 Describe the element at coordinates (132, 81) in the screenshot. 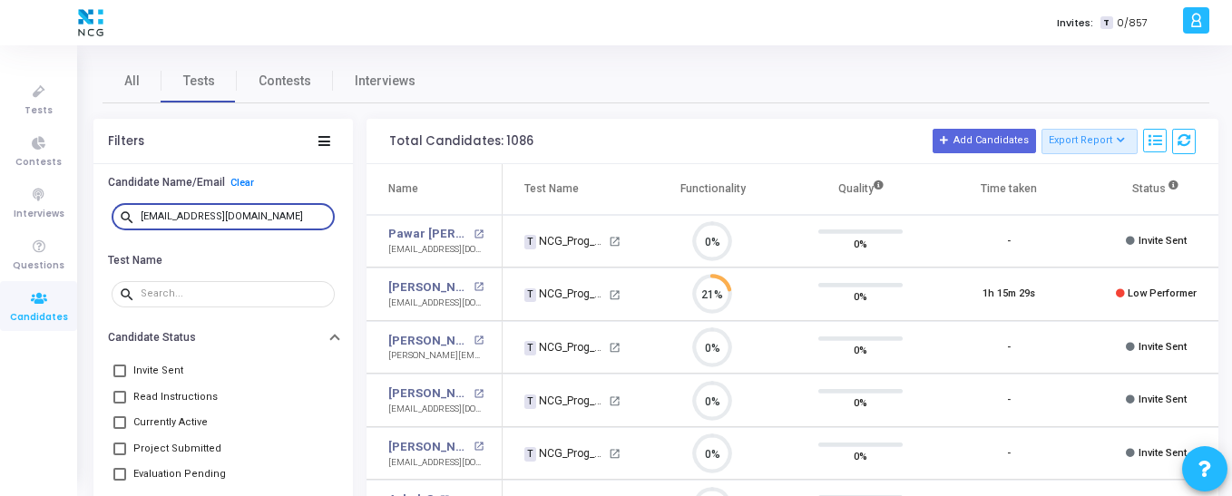

I see `span: All` at that location.